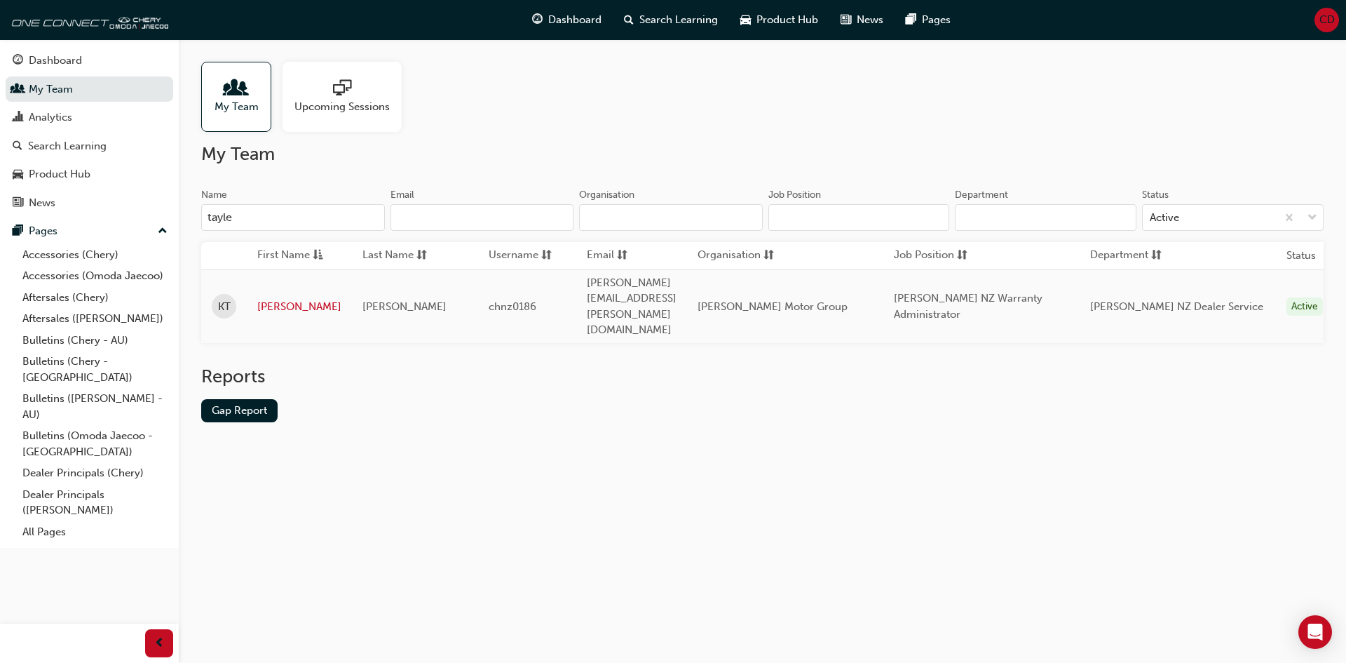 Image resolution: width=1346 pixels, height=663 pixels. I want to click on a: Dealer Principals (Chery), so click(95, 473).